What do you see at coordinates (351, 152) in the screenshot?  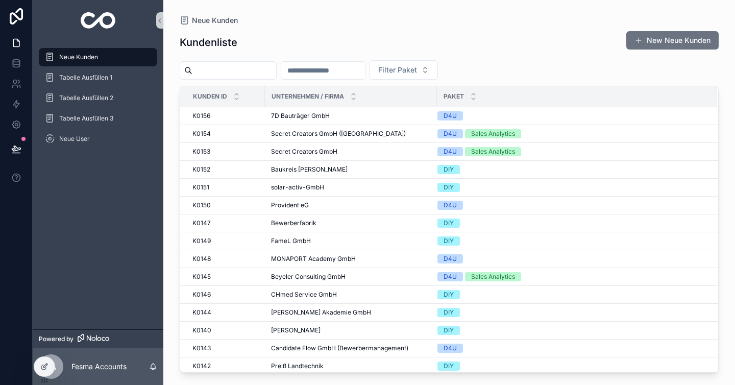 I see `a: Secret Creators GmbH` at bounding box center [351, 152].